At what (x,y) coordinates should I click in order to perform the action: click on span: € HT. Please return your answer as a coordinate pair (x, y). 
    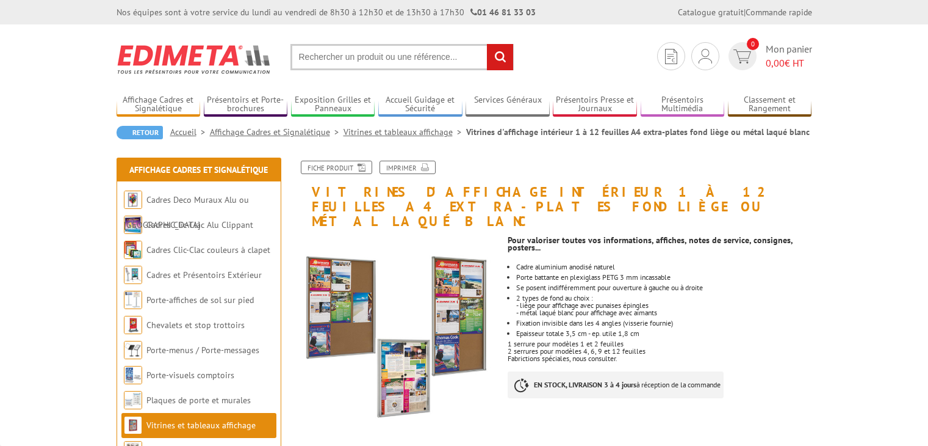
    Looking at the image, I should click on (789, 63).